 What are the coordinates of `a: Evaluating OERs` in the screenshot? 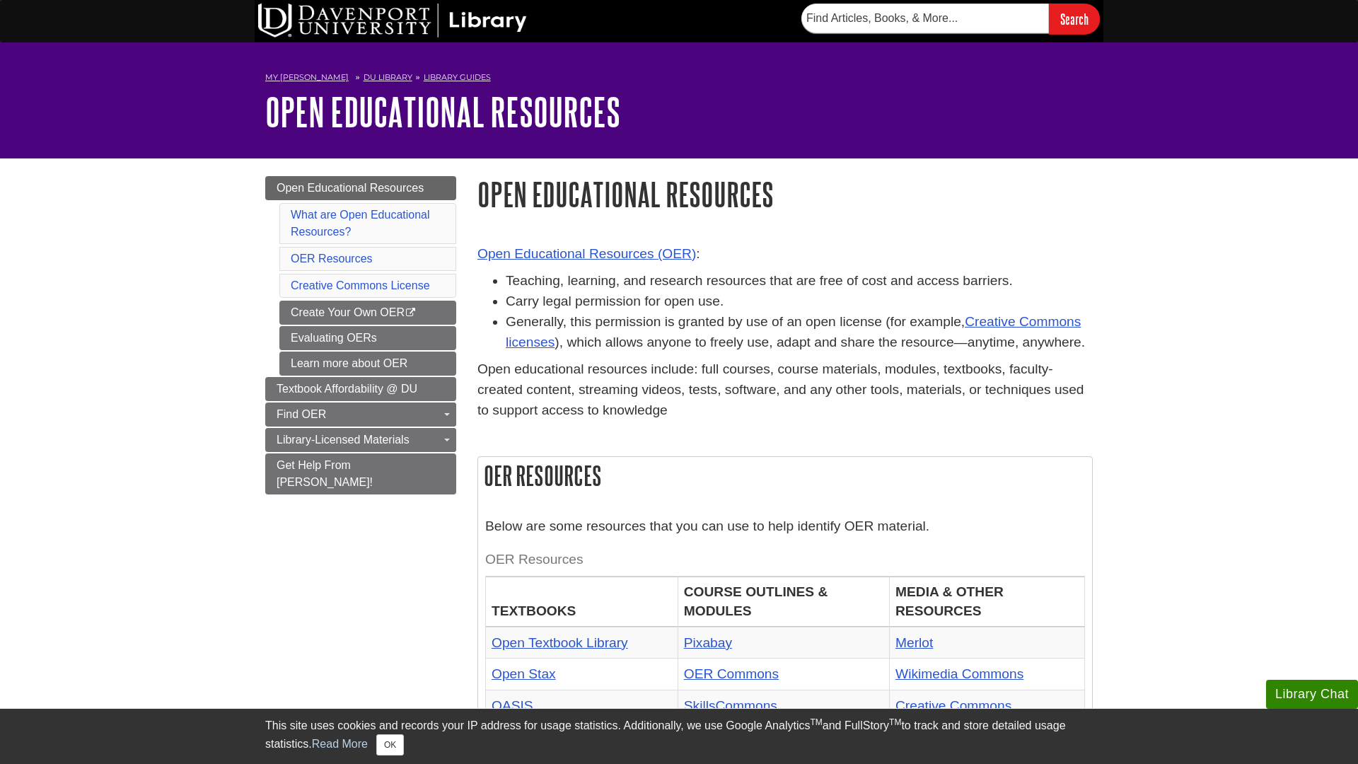 It's located at (368, 338).